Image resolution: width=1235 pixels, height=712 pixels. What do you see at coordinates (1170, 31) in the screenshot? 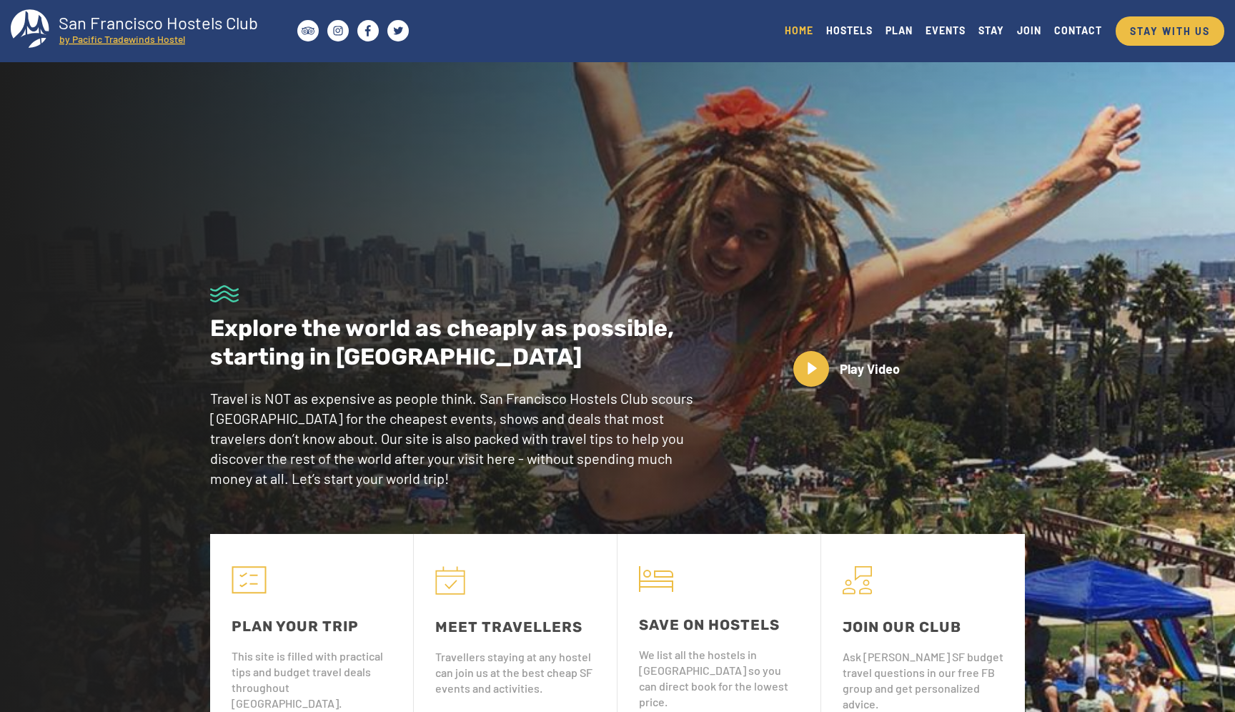
I see `a: STAY WITH US` at bounding box center [1170, 31].